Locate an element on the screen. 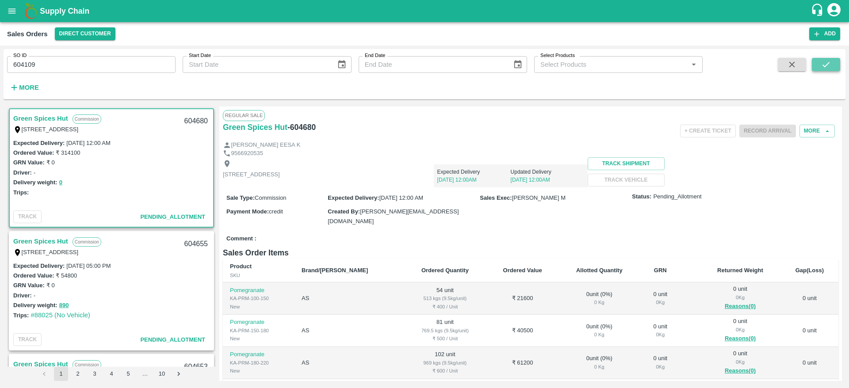  button: Go to page 10 is located at coordinates (162, 374).